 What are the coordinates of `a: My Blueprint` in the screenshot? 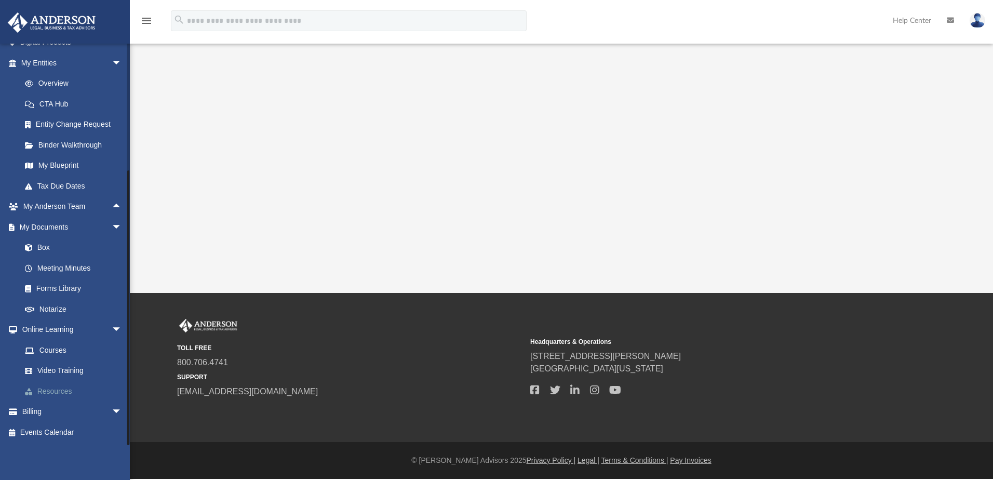 It's located at (73, 166).